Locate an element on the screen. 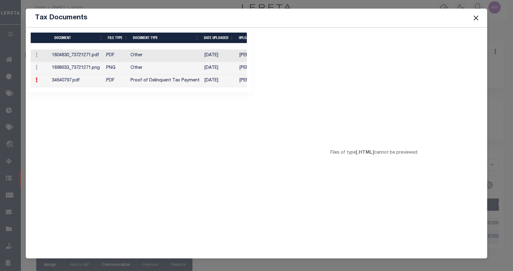 The image size is (513, 271). th: Uploaded By: activate to sort column ascending is located at coordinates (258, 38).